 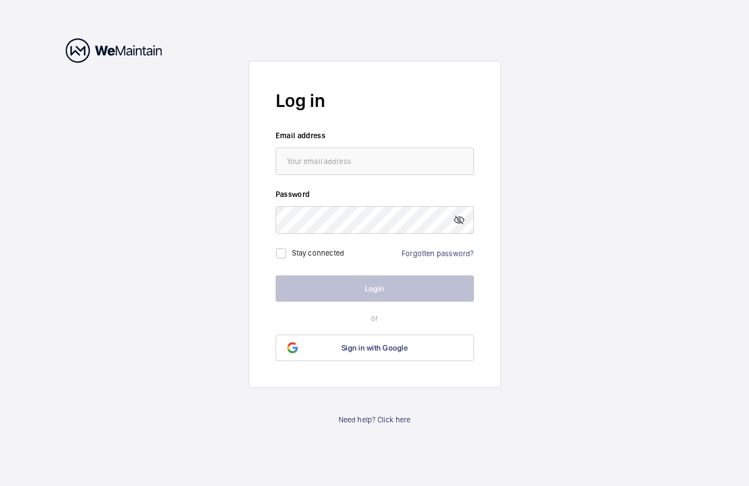 What do you see at coordinates (375, 318) in the screenshot?
I see `p: or` at bounding box center [375, 318].